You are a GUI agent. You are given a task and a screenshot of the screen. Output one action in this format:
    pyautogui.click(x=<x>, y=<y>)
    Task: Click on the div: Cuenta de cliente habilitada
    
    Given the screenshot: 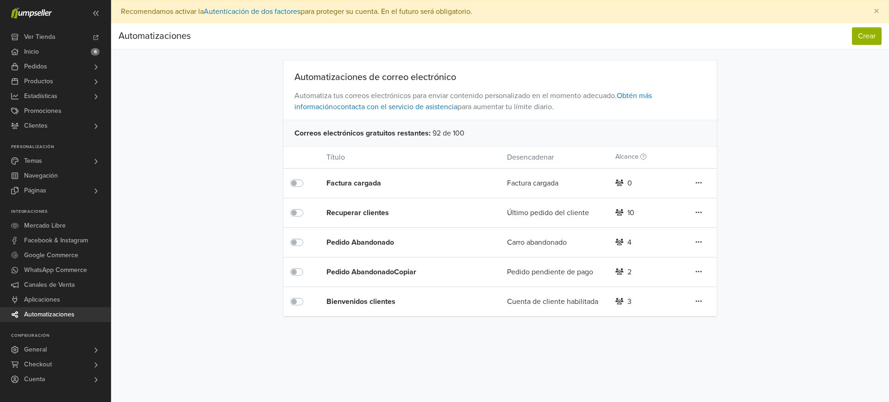 What is the action you would take?
    pyautogui.click(x=554, y=302)
    